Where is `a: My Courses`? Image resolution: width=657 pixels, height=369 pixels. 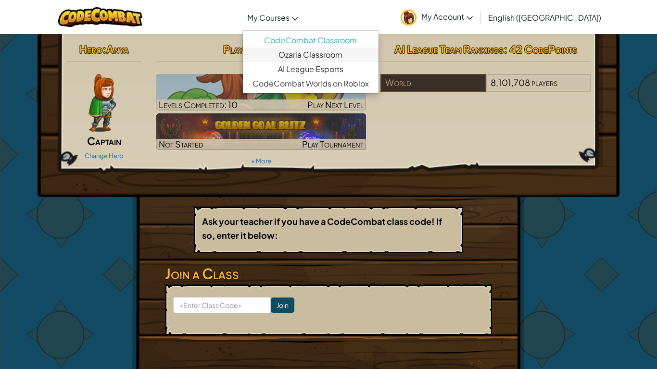 a: My Courses is located at coordinates (273, 17).